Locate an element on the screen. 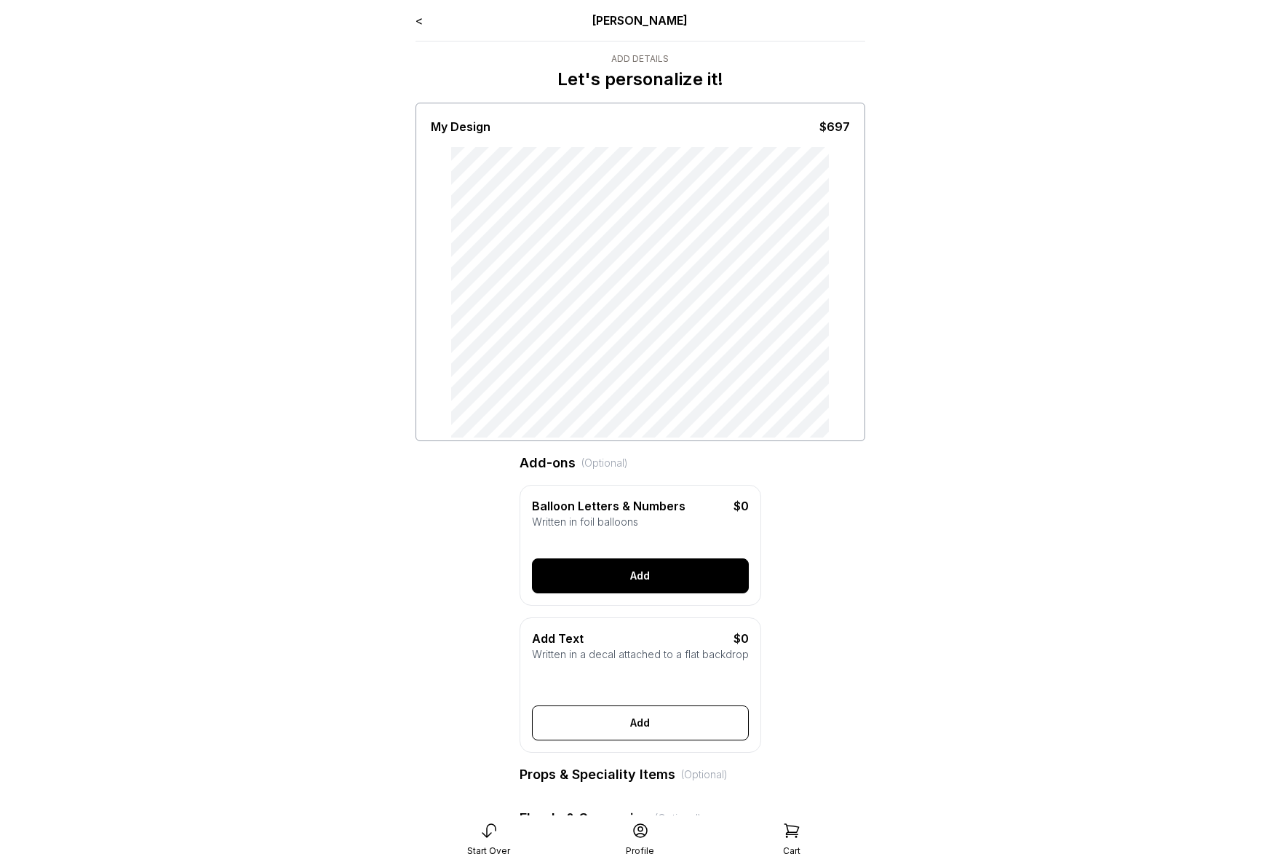 The width and height of the screenshot is (1280, 862). div: Cart is located at coordinates (792, 851).